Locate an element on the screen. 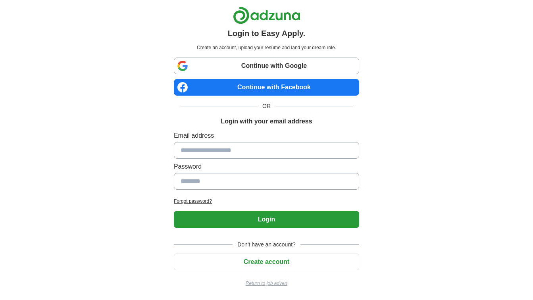  span: Don't have an account? is located at coordinates (266, 245).